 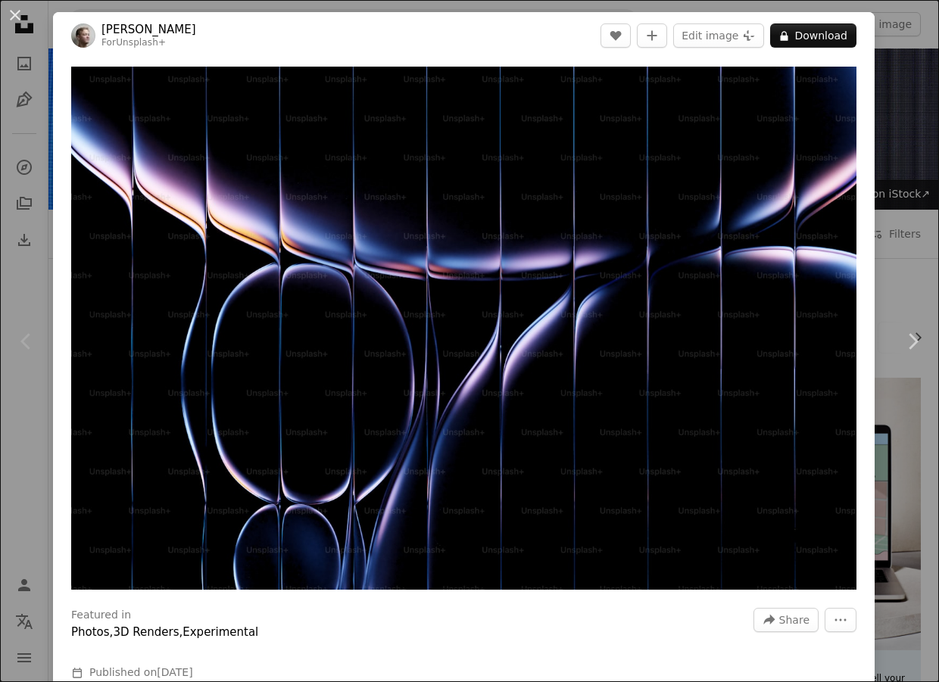 I want to click on button: More Actions, so click(x=840, y=620).